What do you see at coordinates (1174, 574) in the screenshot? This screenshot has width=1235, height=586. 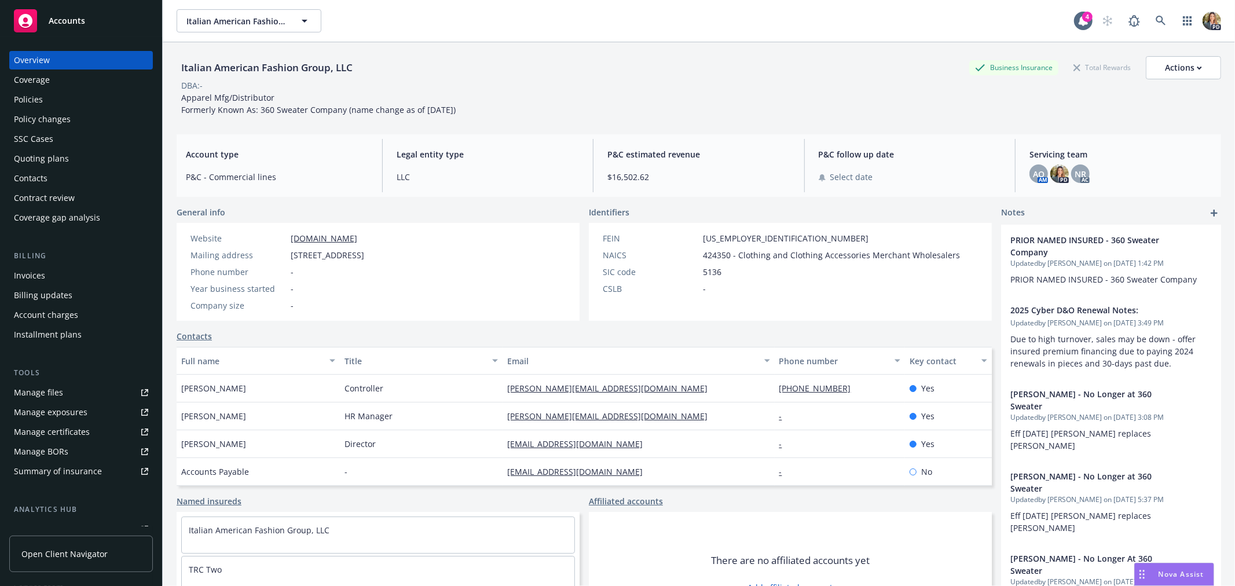 I see `button: Nova Assist` at bounding box center [1174, 574].